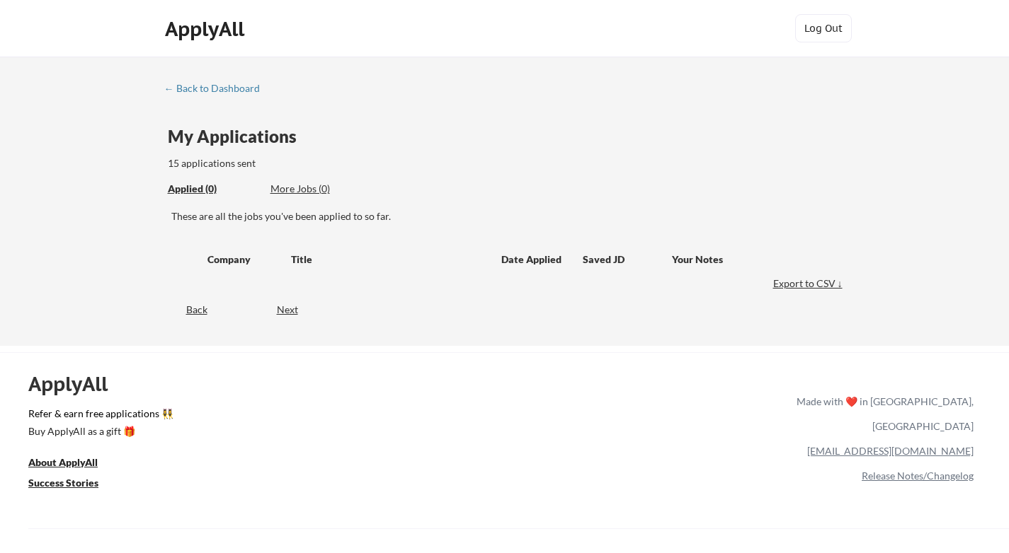 The width and height of the screenshot is (1009, 553). What do you see at coordinates (627, 259) in the screenshot?
I see `div: Saved JD` at bounding box center [627, 259].